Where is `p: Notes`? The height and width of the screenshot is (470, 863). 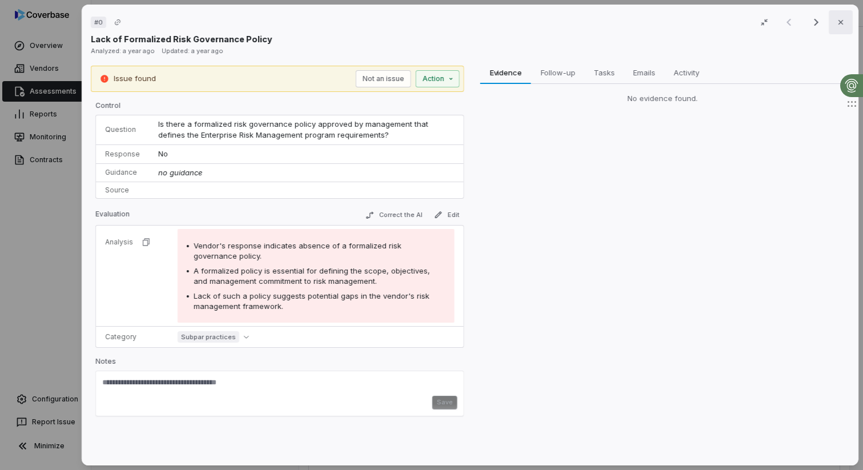
p: Notes is located at coordinates (280, 364).